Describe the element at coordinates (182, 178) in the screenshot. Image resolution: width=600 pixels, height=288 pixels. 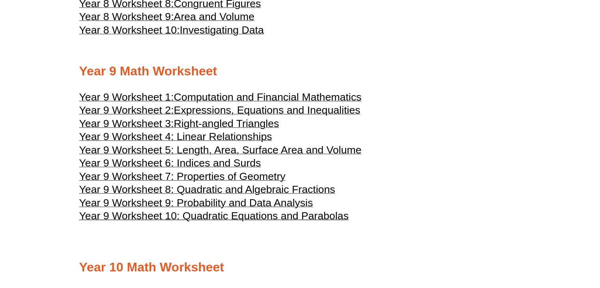
I see `a: Year 9 Worksheet 7: Properties of Geometry` at that location.